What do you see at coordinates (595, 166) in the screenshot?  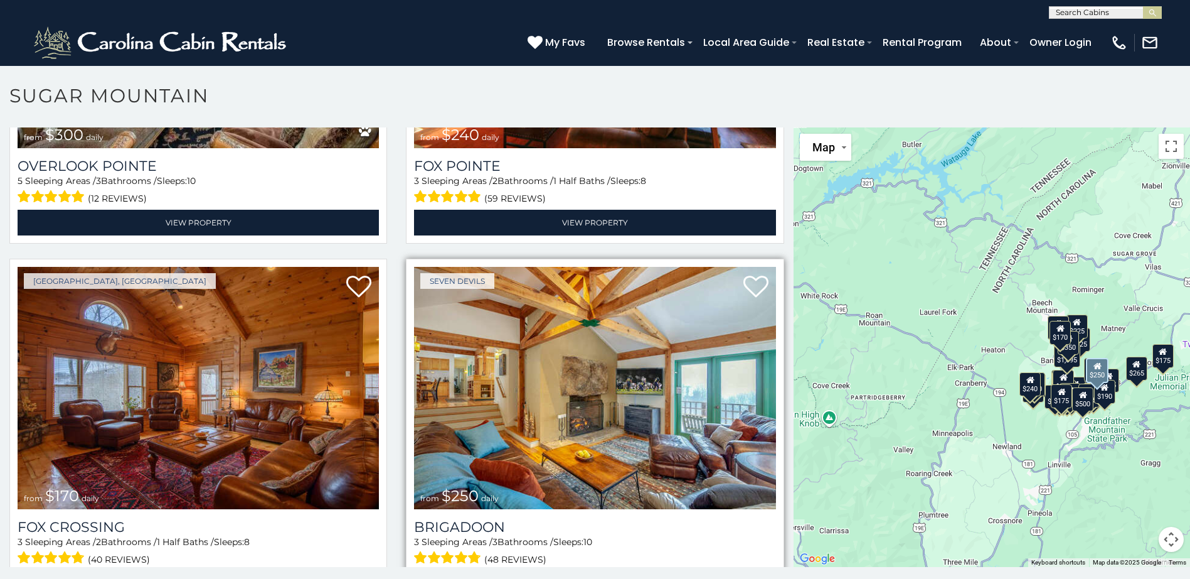 I see `h3: Fox Pointe` at bounding box center [595, 166].